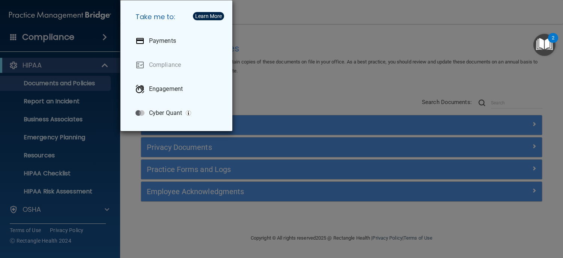  I want to click on div: Learn More, so click(208, 16).